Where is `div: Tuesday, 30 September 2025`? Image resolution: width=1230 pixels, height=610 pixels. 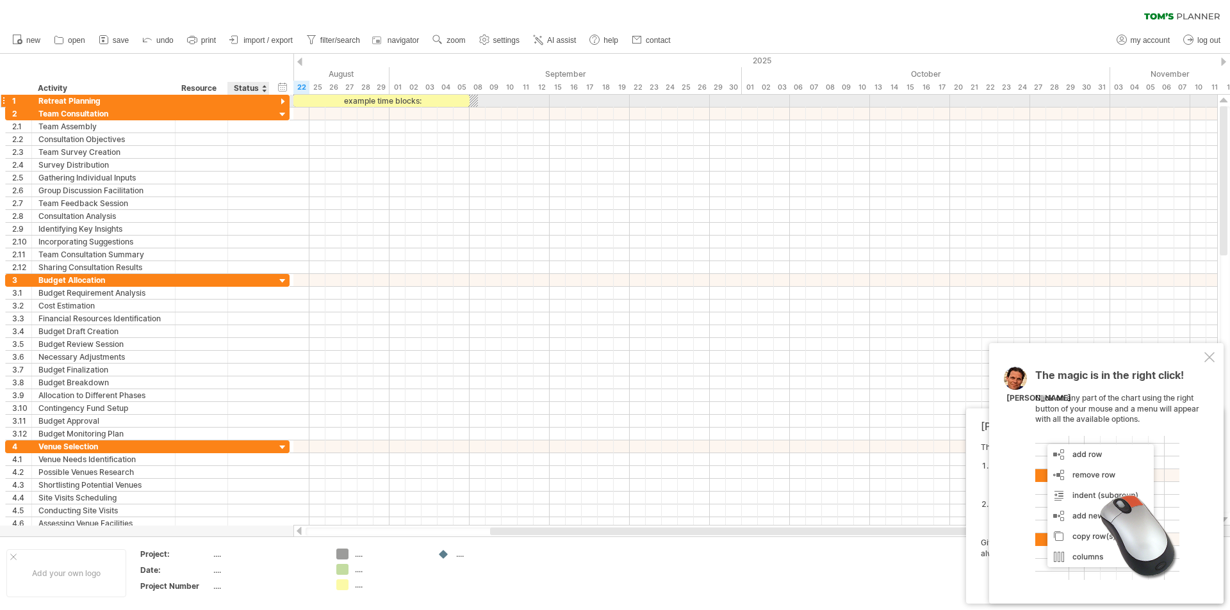 div: Tuesday, 30 September 2025 is located at coordinates (733, 87).